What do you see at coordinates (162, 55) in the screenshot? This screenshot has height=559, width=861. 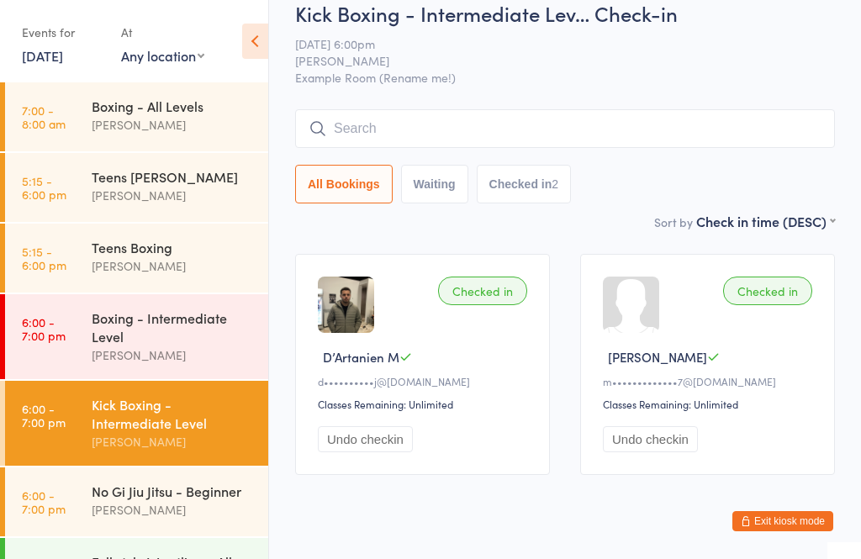 I see `div: Any location` at bounding box center [162, 55].